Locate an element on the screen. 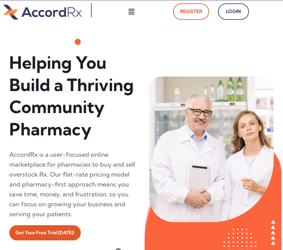 Image resolution: width=283 pixels, height=250 pixels. h1: Helping You Build a Thriving Community Pharmacy is located at coordinates (73, 96).